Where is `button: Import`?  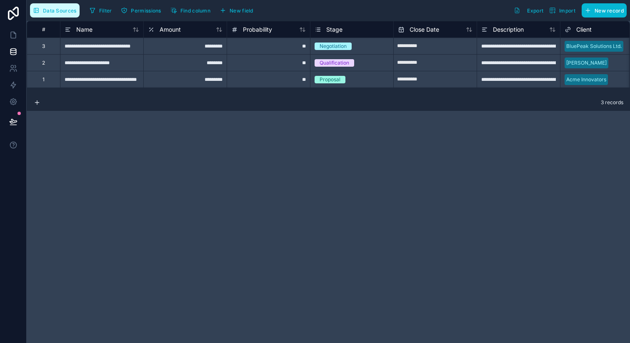
button: Import is located at coordinates (562, 10).